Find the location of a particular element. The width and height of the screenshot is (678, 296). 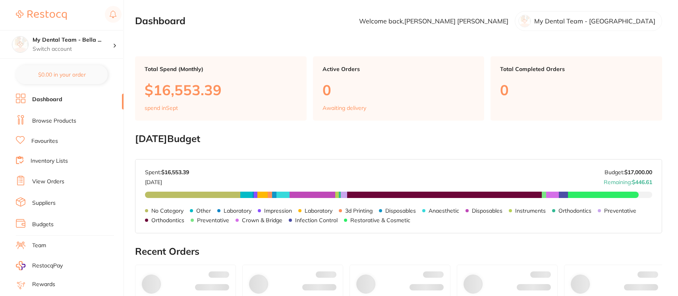

p: Restorative & Cosmetic is located at coordinates (380, 220).